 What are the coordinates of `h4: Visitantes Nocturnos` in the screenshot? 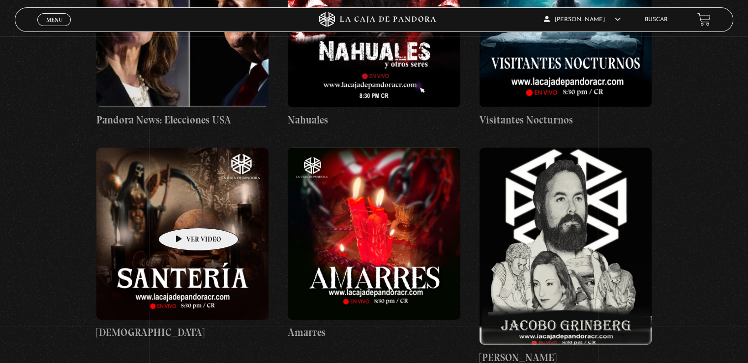 It's located at (566, 120).